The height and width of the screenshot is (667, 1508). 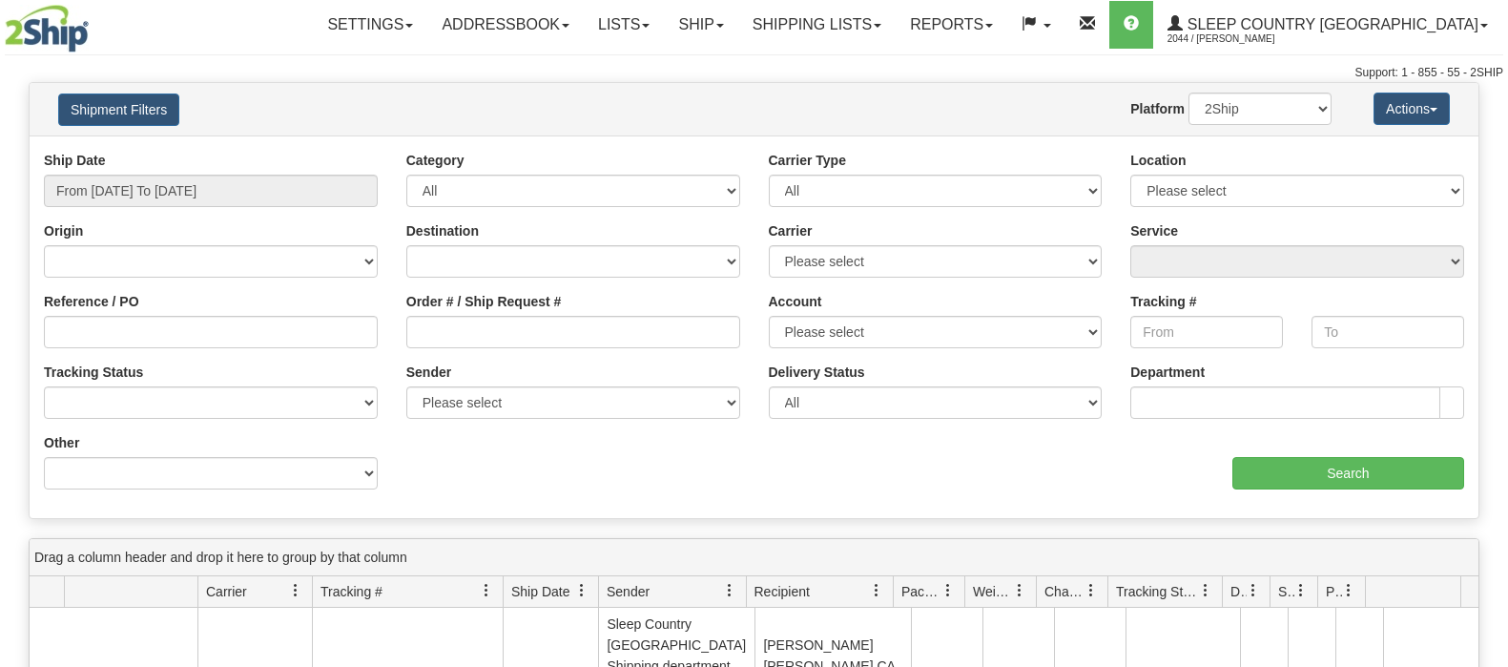 I want to click on label: Tracking Status, so click(x=93, y=372).